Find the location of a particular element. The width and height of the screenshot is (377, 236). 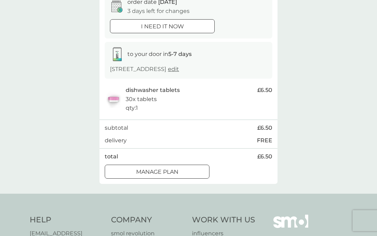

span: edit is located at coordinates (174, 69).